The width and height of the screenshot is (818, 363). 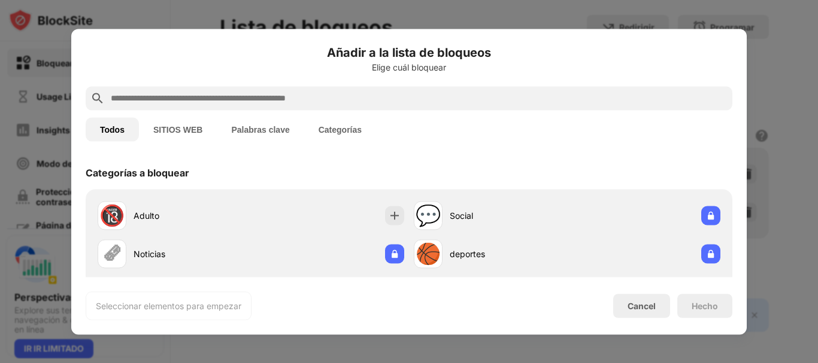 I want to click on button: Categorías, so click(x=340, y=129).